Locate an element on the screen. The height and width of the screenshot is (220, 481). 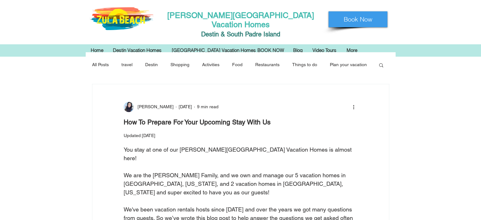
img: Zula-Logo-New--e1454677187680.png is located at coordinates (121, 19).